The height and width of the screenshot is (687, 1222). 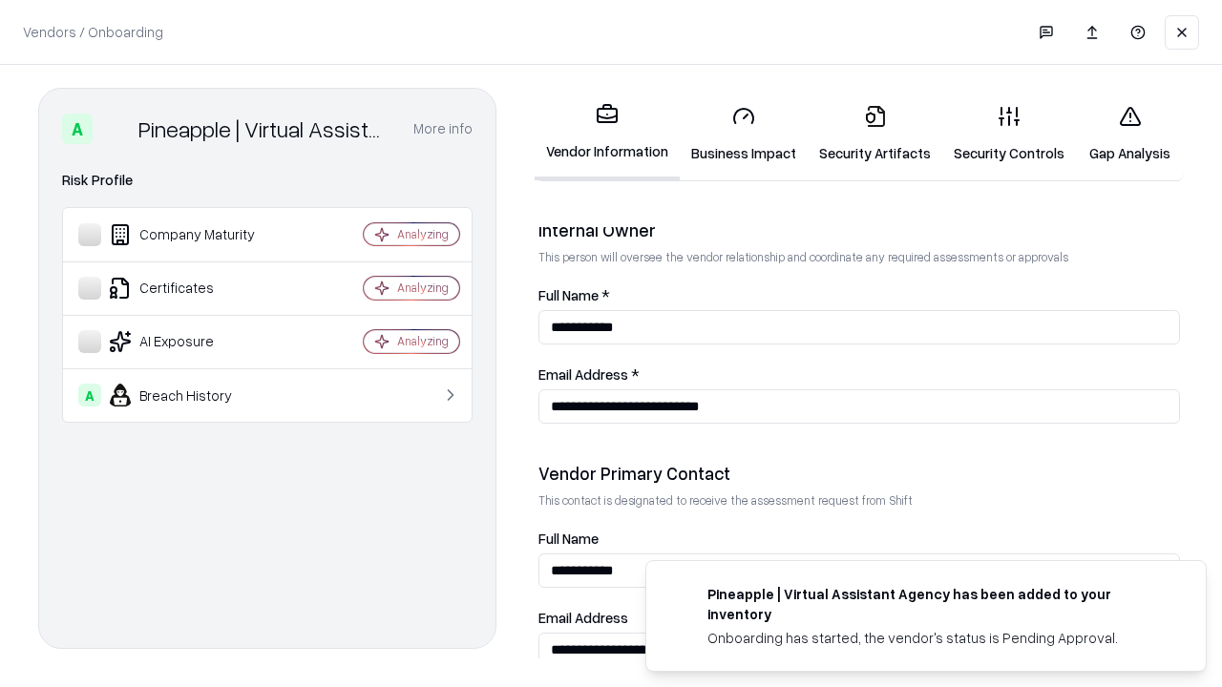 What do you see at coordinates (859, 500) in the screenshot?
I see `p: This contact is designated to receive the assessment request from Shift` at bounding box center [859, 500].